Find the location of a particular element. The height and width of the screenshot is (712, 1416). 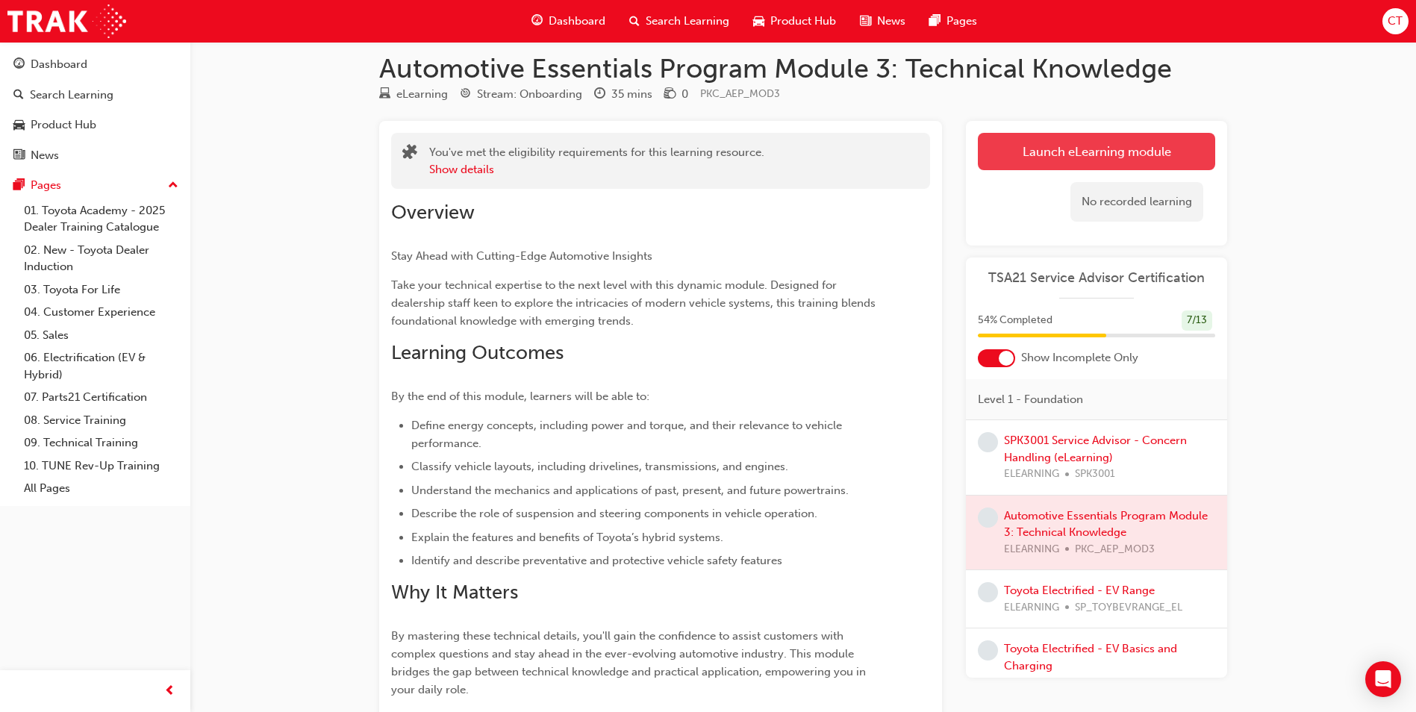

div: eLearning is located at coordinates (422, 94).